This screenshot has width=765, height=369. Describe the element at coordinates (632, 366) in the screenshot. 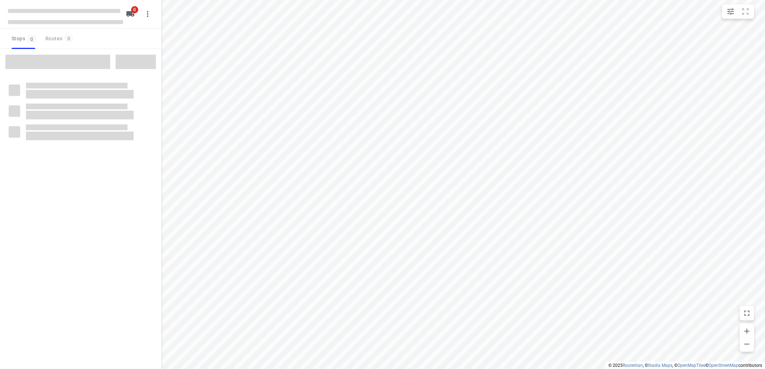

I see `a: Routetitan` at that location.